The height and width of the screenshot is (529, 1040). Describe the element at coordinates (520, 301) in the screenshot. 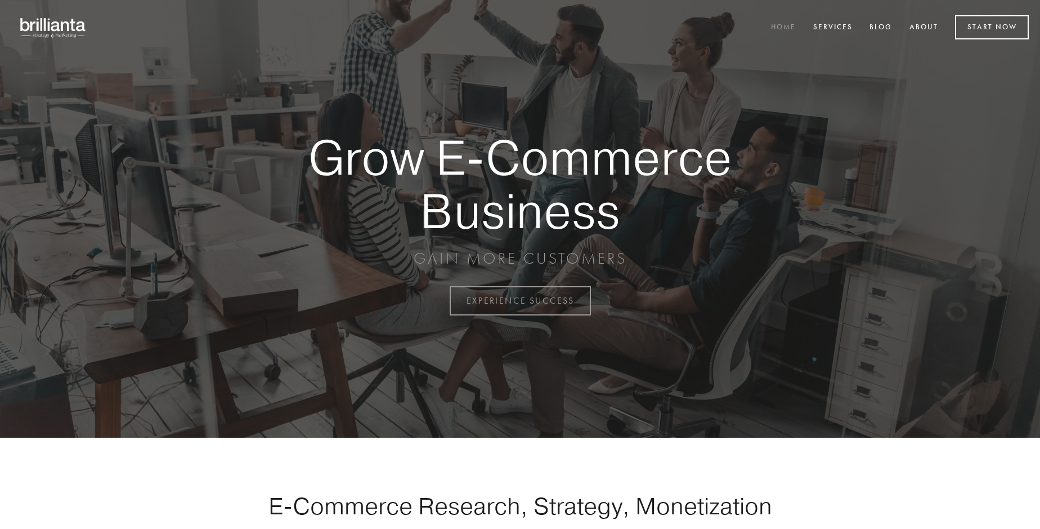

I see `a: EXPERIENCE SUCCESS` at that location.